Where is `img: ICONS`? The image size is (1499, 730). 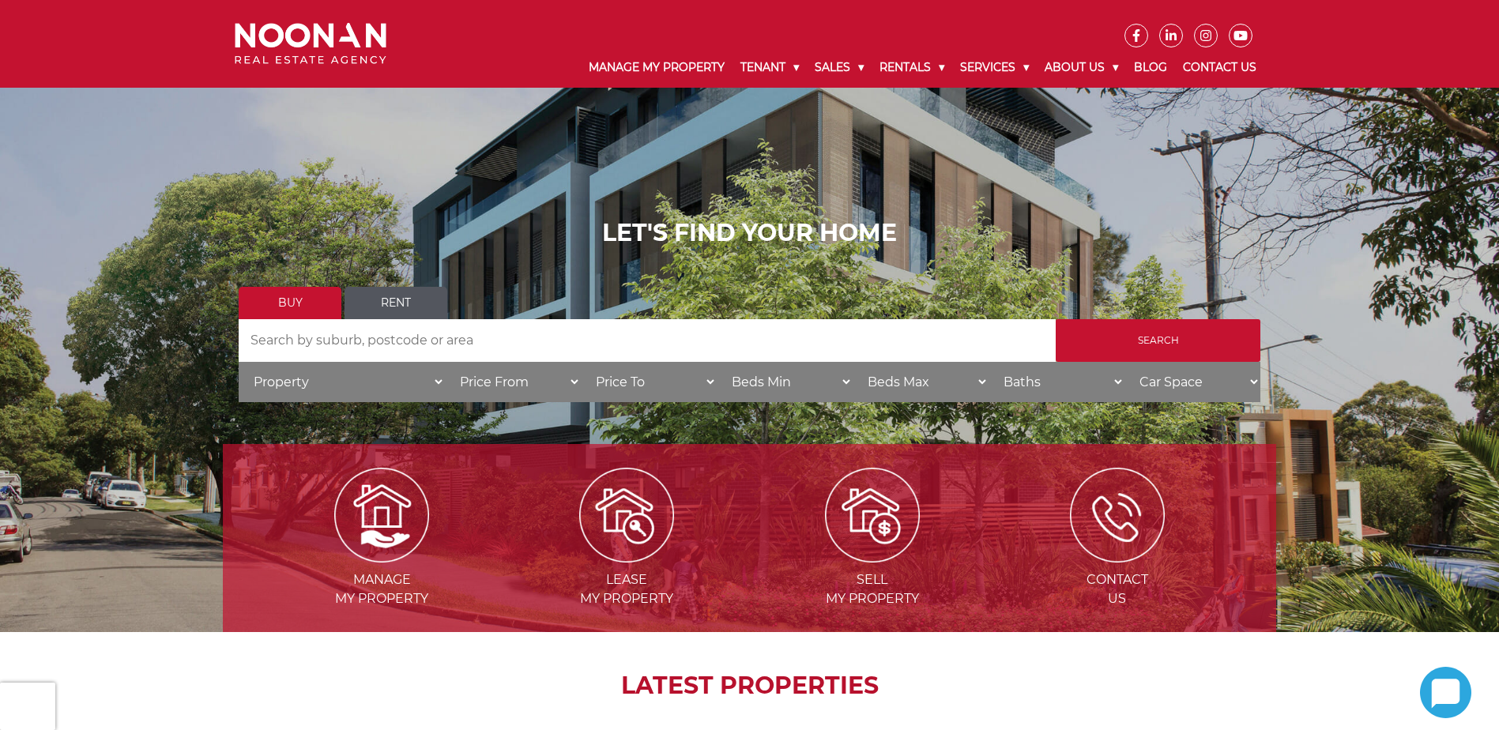 img: ICONS is located at coordinates (1117, 515).